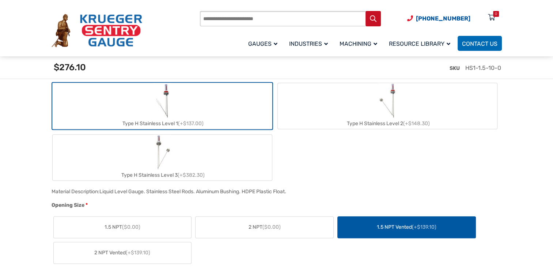  Describe the element at coordinates (360, 43) in the screenshot. I see `a: Machining` at that location.